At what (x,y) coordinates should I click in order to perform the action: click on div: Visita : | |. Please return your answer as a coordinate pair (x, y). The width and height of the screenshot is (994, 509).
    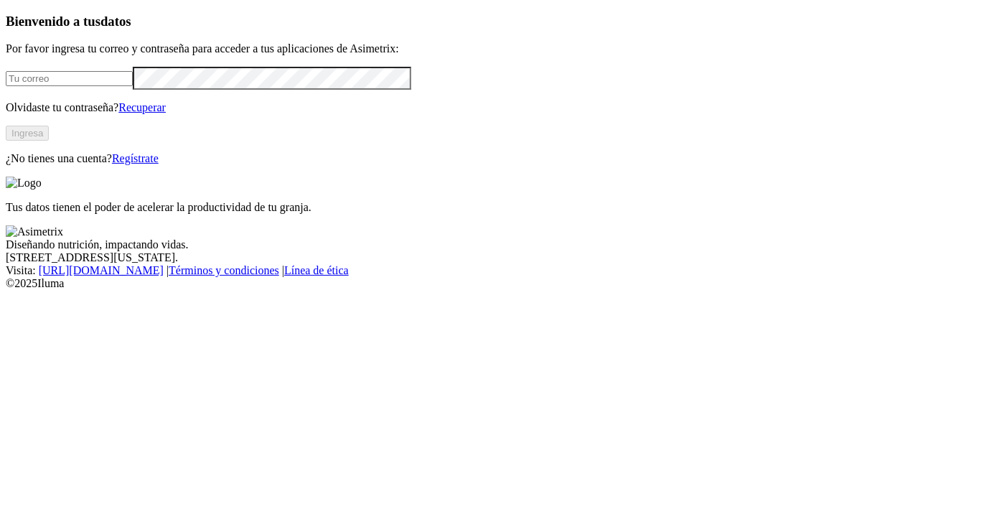
    Looking at the image, I should click on (497, 271).